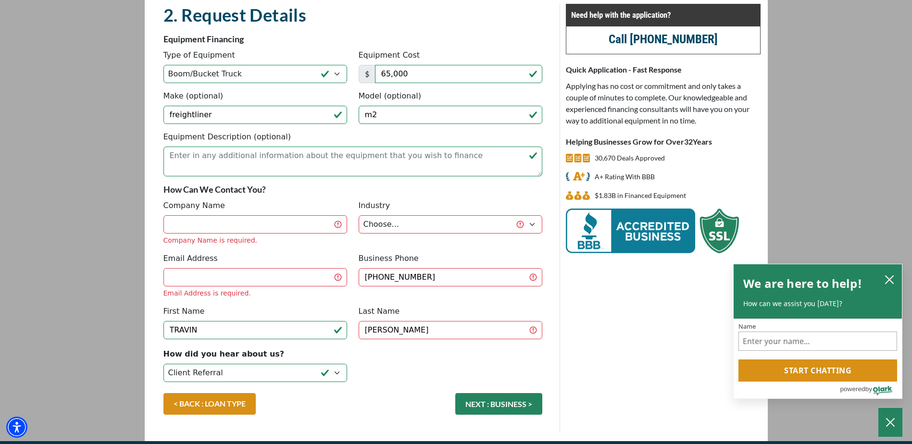 The width and height of the screenshot is (912, 444). I want to click on span: by, so click(868, 389).